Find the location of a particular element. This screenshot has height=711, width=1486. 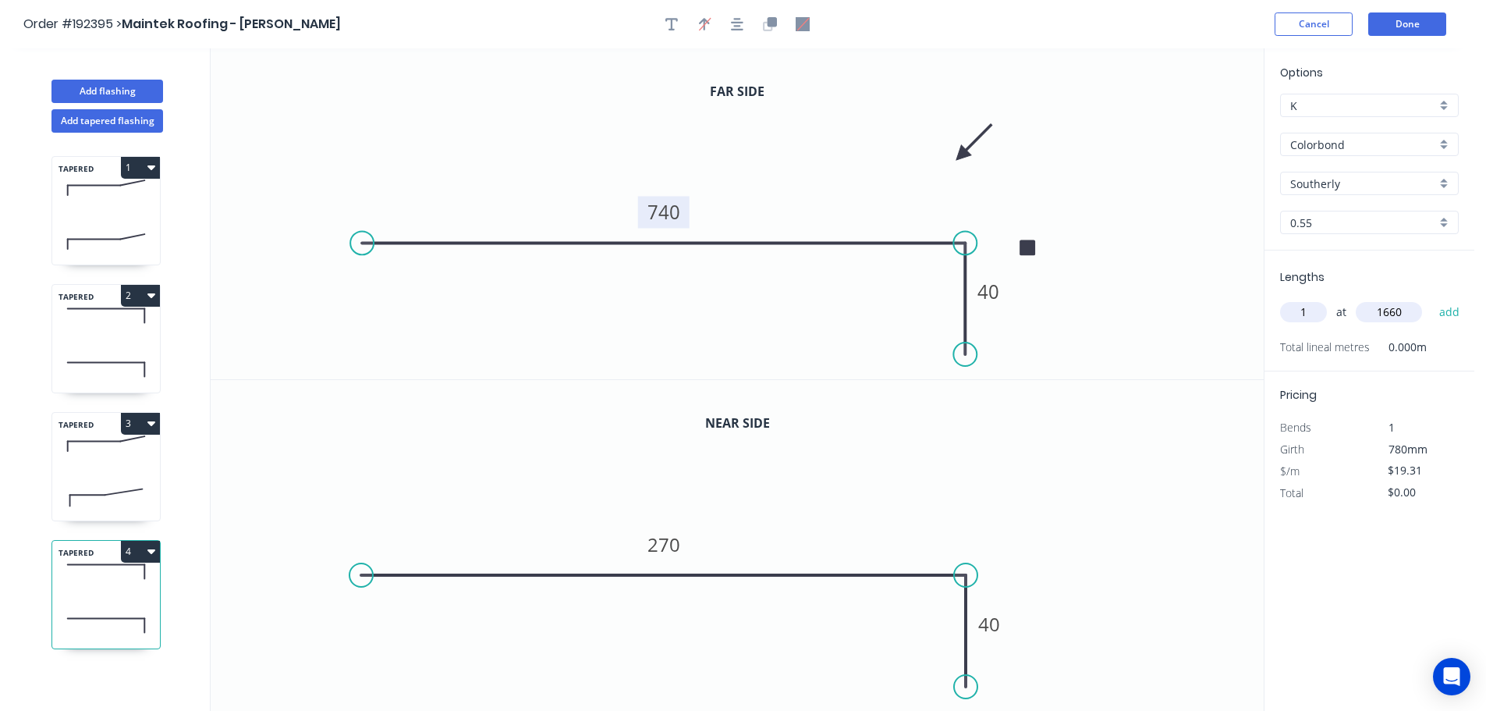

button: 2 is located at coordinates (140, 296).